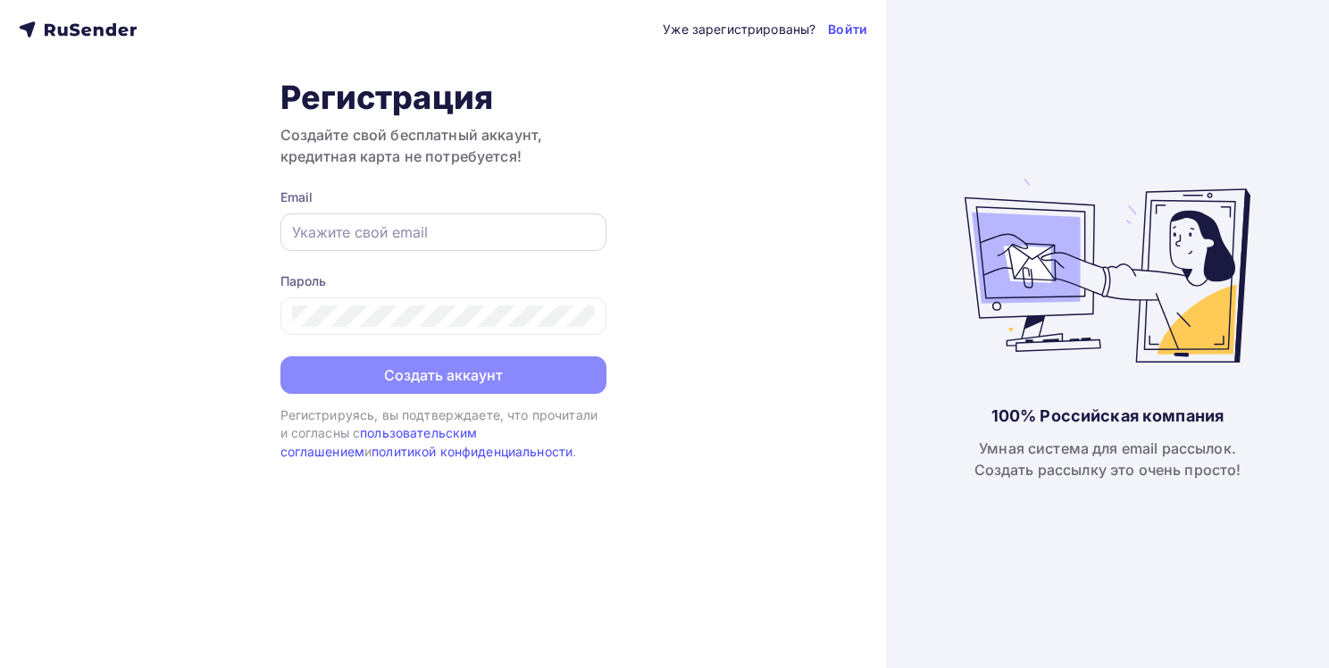 The width and height of the screenshot is (1329, 668). I want to click on div: Регистрируясь, вы подтверждаете, что прочитали и согласны с и ., so click(443, 433).